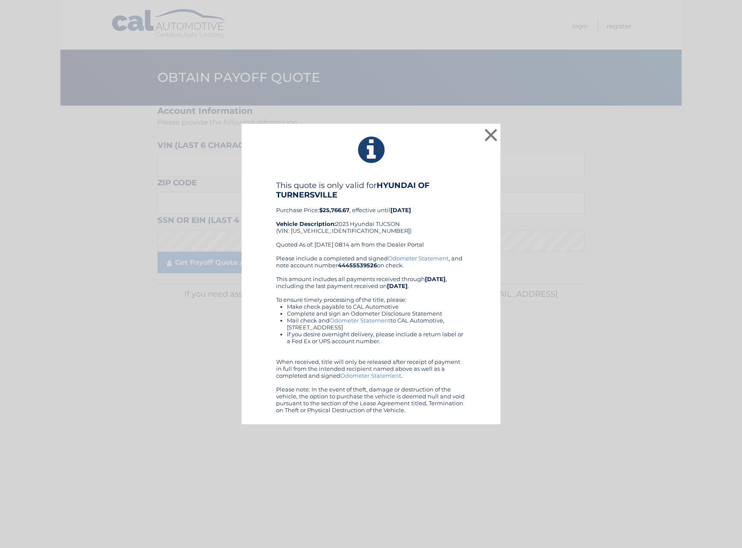 The width and height of the screenshot is (742, 548). I want to click on b: 44455539526, so click(357, 265).